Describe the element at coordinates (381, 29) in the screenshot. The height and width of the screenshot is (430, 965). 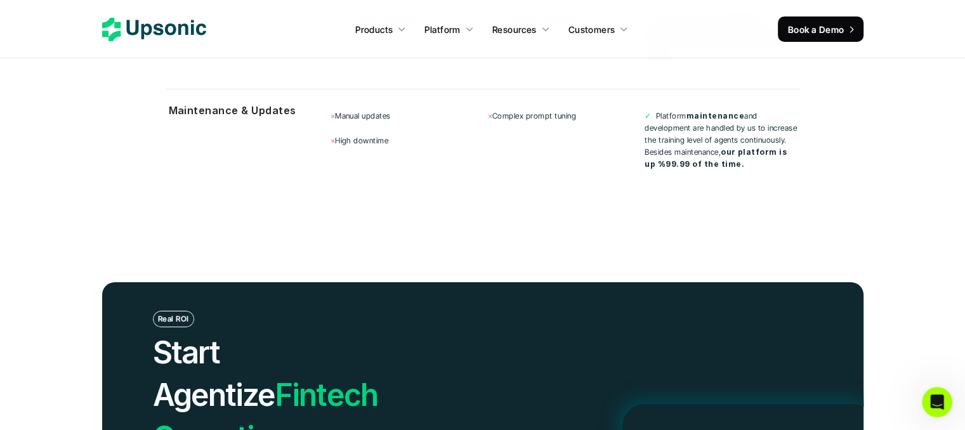
I see `a: Products` at that location.